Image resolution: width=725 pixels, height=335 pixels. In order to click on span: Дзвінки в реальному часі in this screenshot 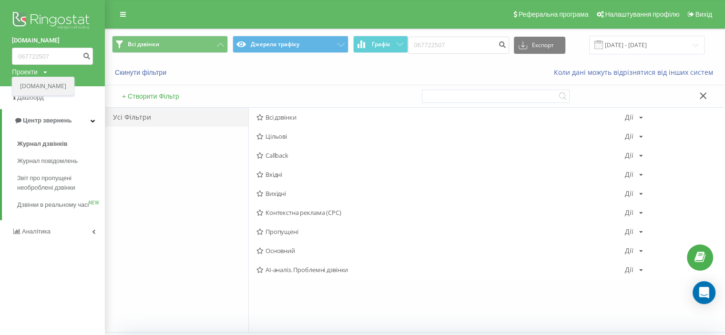, I will do `click(53, 205)`.